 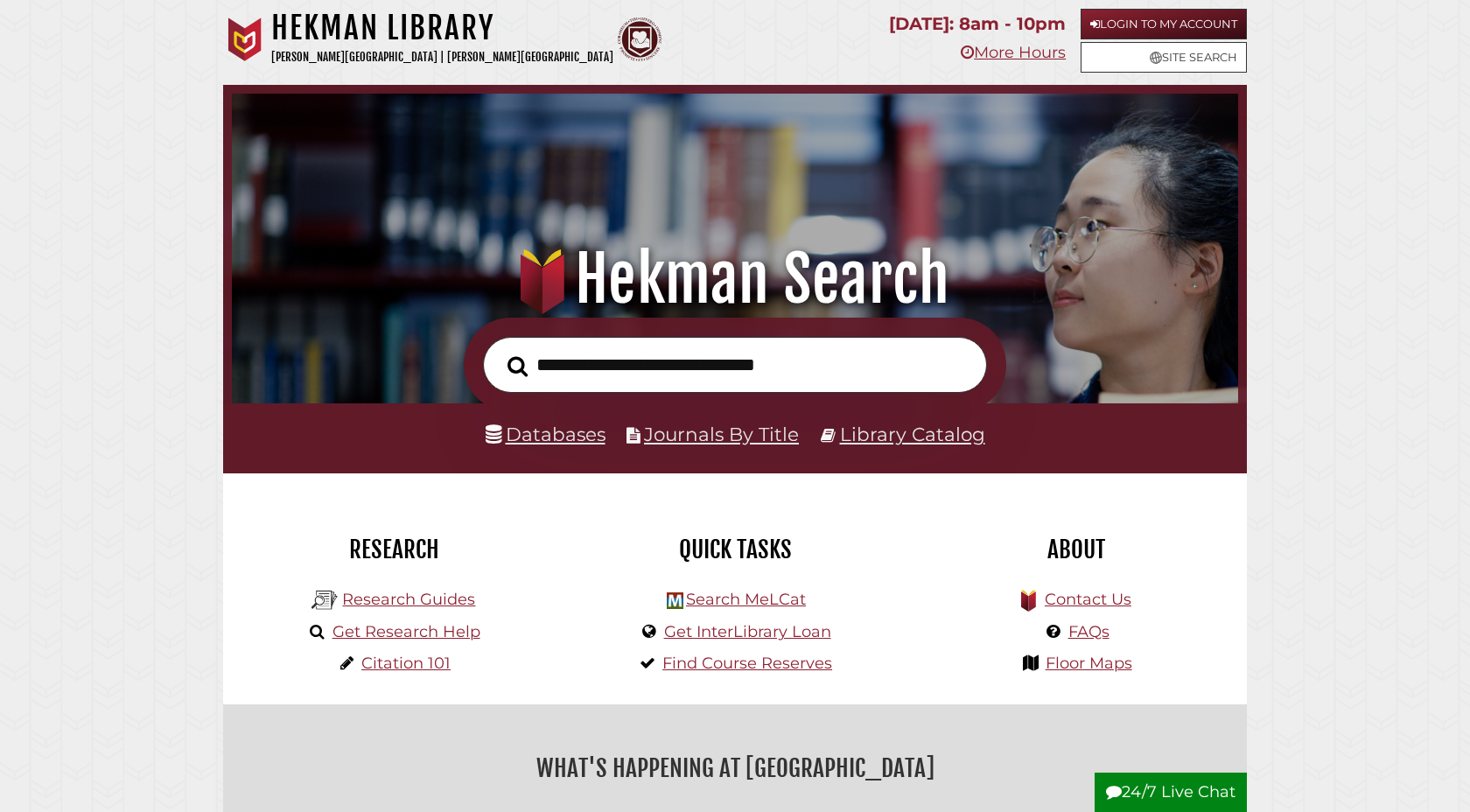 What do you see at coordinates (1164, 57) in the screenshot?
I see `a: Site Search` at bounding box center [1164, 57].